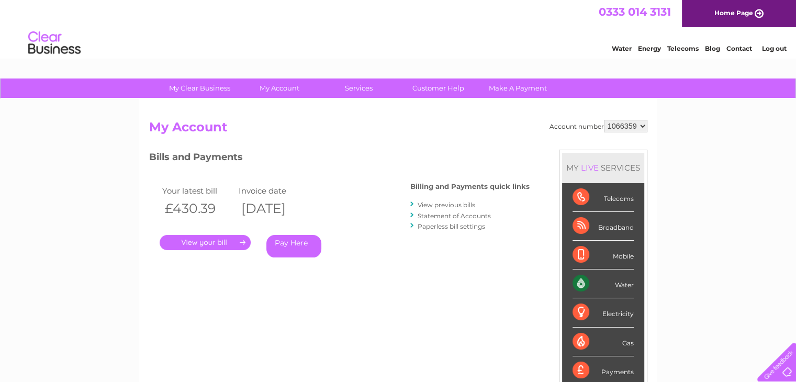 The width and height of the screenshot is (796, 382). What do you see at coordinates (339, 159) in the screenshot?
I see `h3: Bills and Payments` at bounding box center [339, 159].